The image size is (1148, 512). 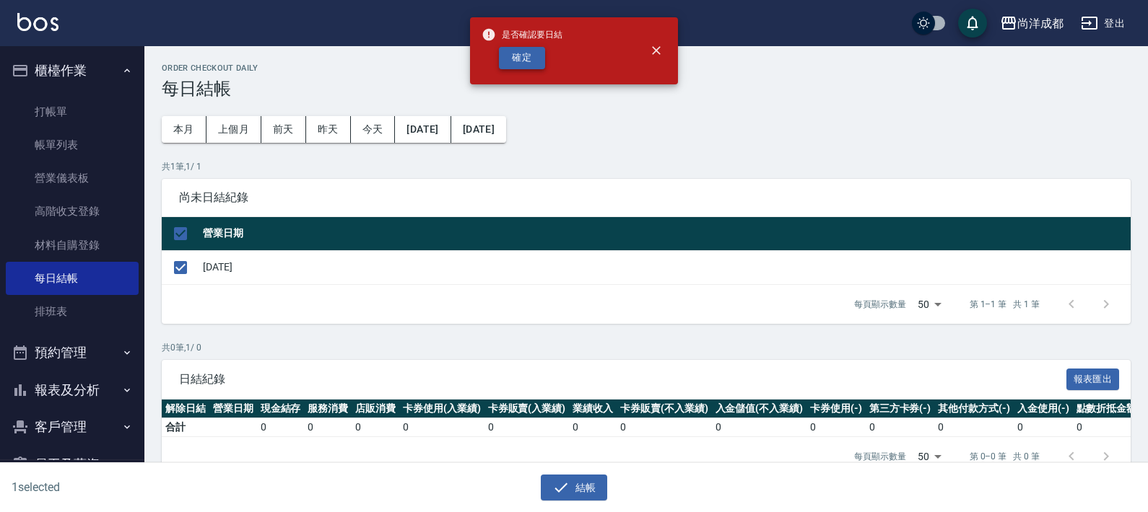 What do you see at coordinates (72, 211) in the screenshot?
I see `a: 高階收支登錄` at bounding box center [72, 211].